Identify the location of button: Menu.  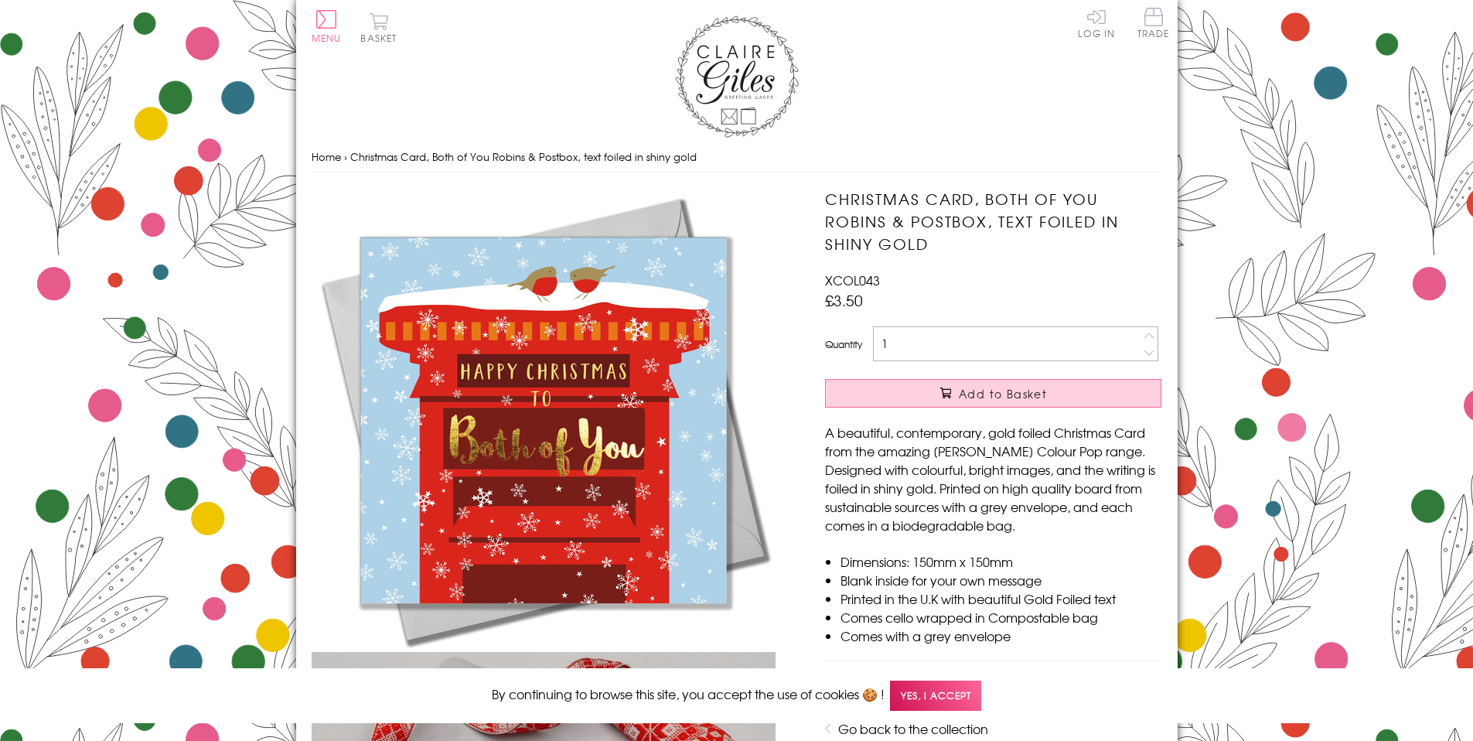
(326, 26).